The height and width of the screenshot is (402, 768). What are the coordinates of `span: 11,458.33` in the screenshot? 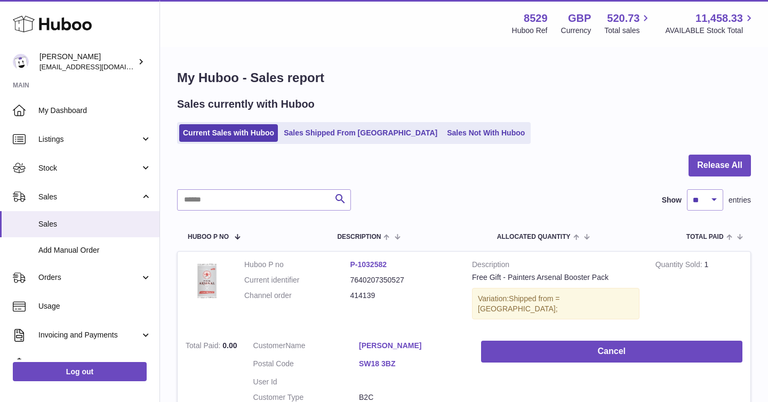 It's located at (719, 18).